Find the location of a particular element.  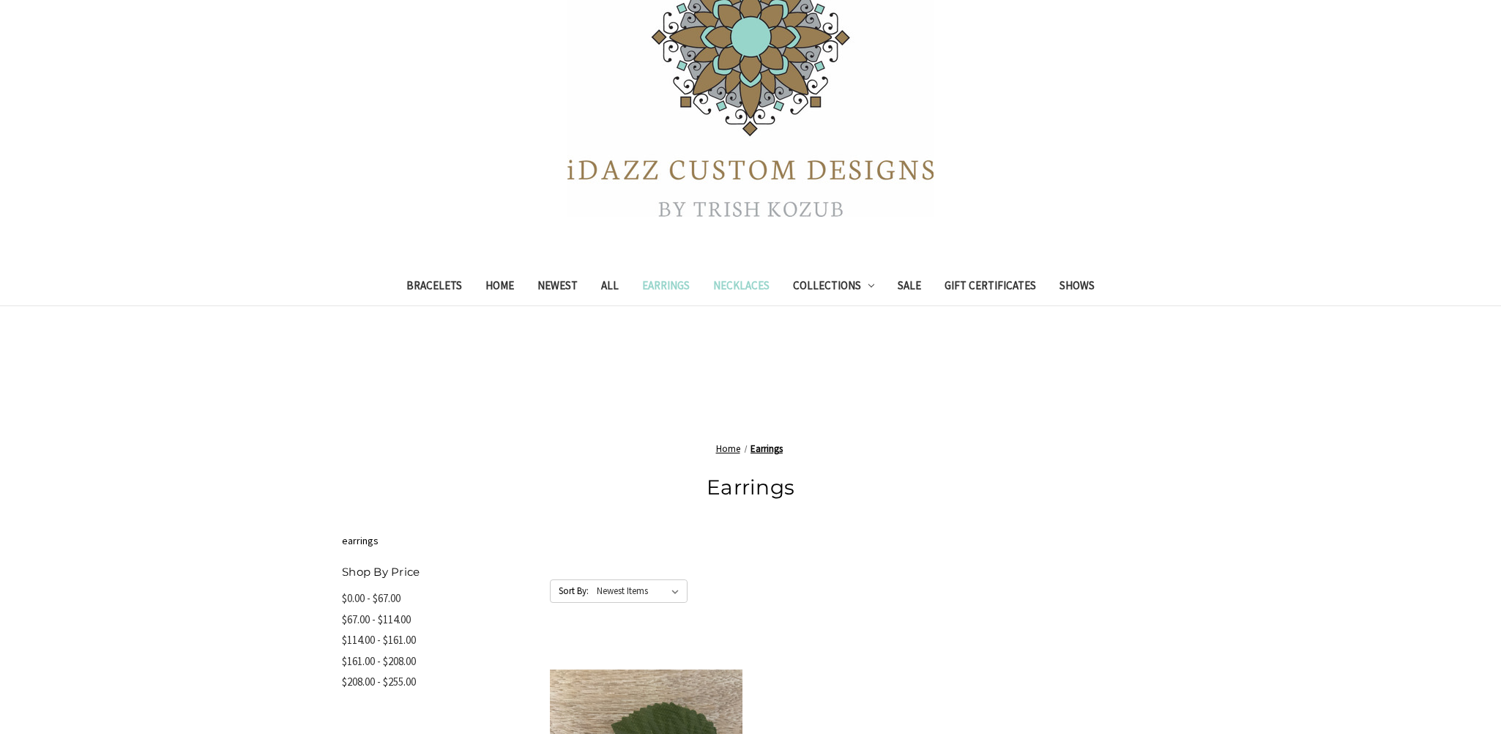

a: $208.00 - $255.00 is located at coordinates (438, 682).